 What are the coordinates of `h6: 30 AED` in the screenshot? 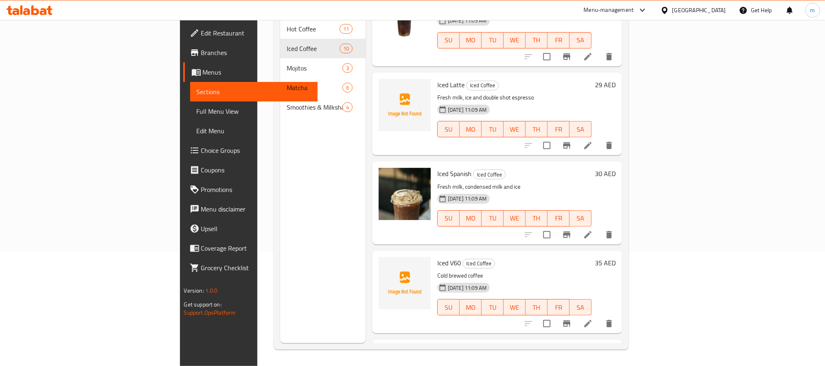 It's located at (605, 173).